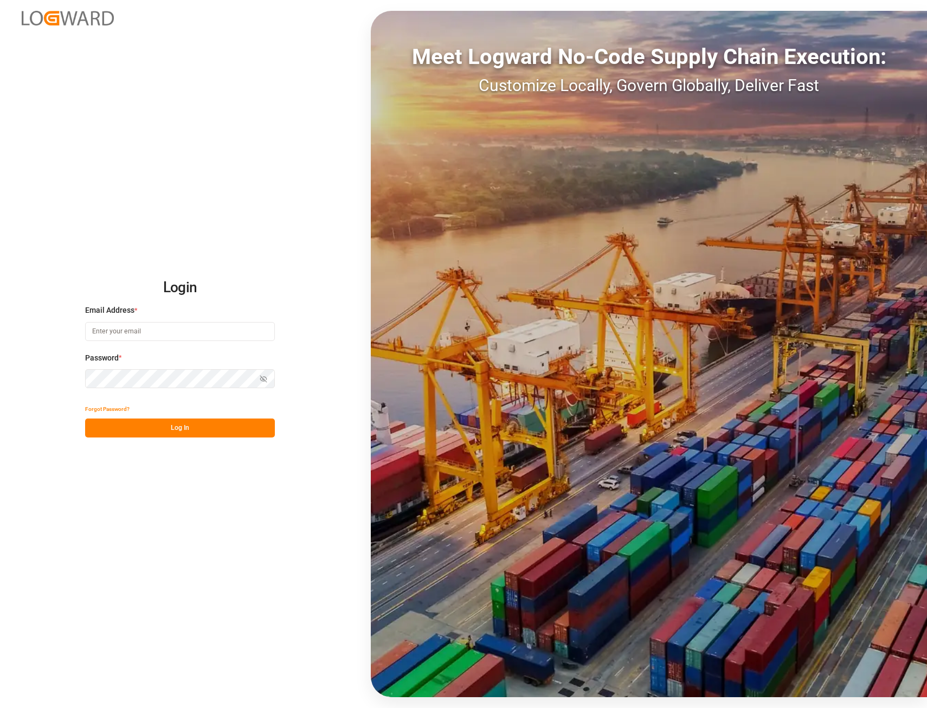 The image size is (927, 708). Describe the element at coordinates (649, 85) in the screenshot. I see `div: Customize Locally, Govern Globally, Deliver Fast` at that location.